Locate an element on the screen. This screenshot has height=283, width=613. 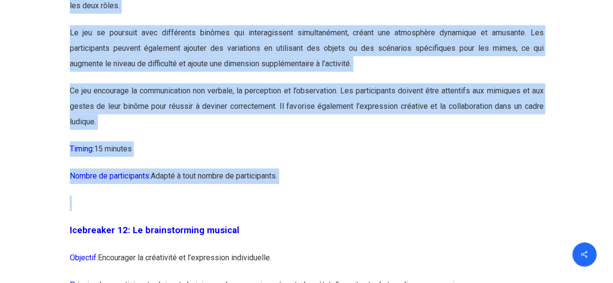
span: Objectif: is located at coordinates (84, 258).